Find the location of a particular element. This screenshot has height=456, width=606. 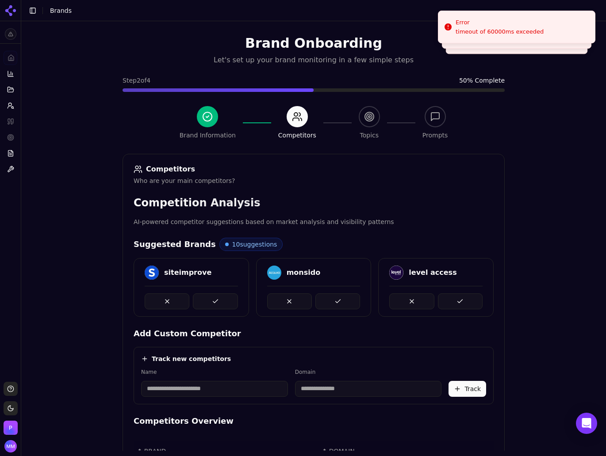

h4: Competitors Overview is located at coordinates (313, 421).